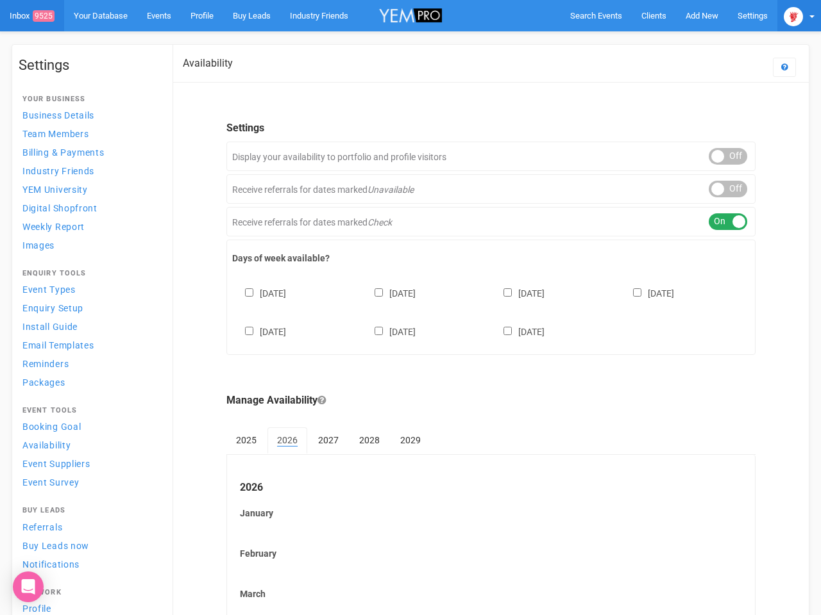 Image resolution: width=821 pixels, height=615 pixels. Describe the element at coordinates (390, 190) in the screenshot. I see `em: Unavailable` at that location.